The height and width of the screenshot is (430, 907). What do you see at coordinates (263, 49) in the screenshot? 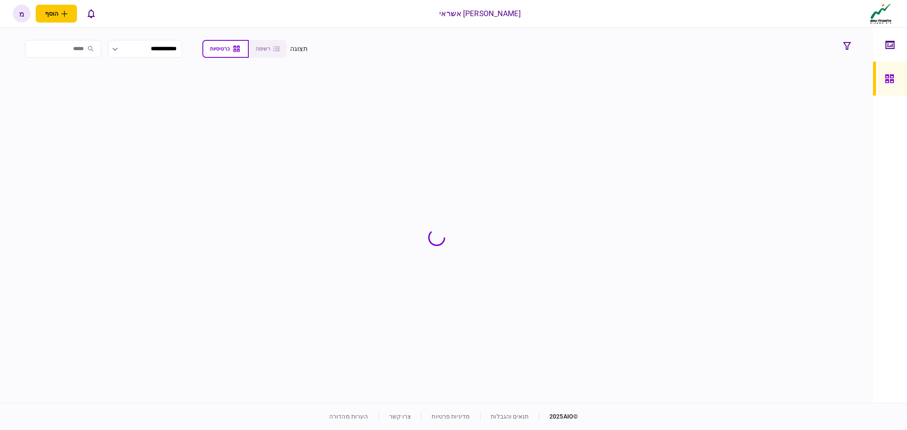
I see `span: רשימה` at bounding box center [263, 49].